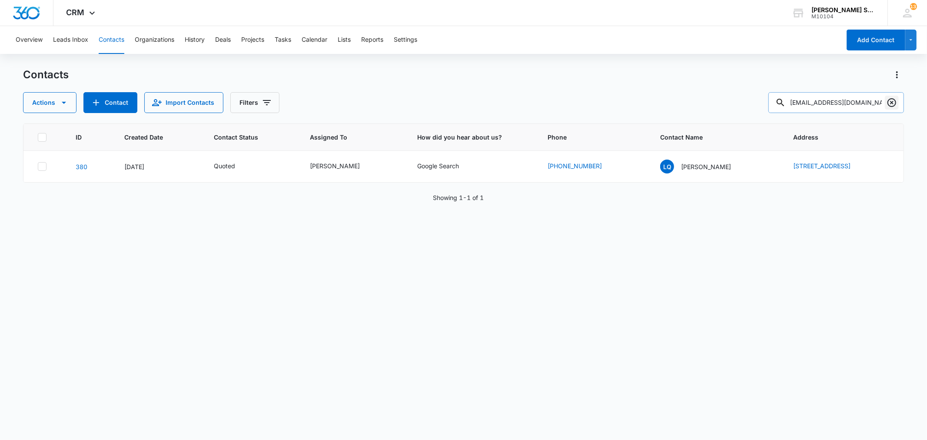  What do you see at coordinates (223, 40) in the screenshot?
I see `button: Deals` at bounding box center [223, 40].